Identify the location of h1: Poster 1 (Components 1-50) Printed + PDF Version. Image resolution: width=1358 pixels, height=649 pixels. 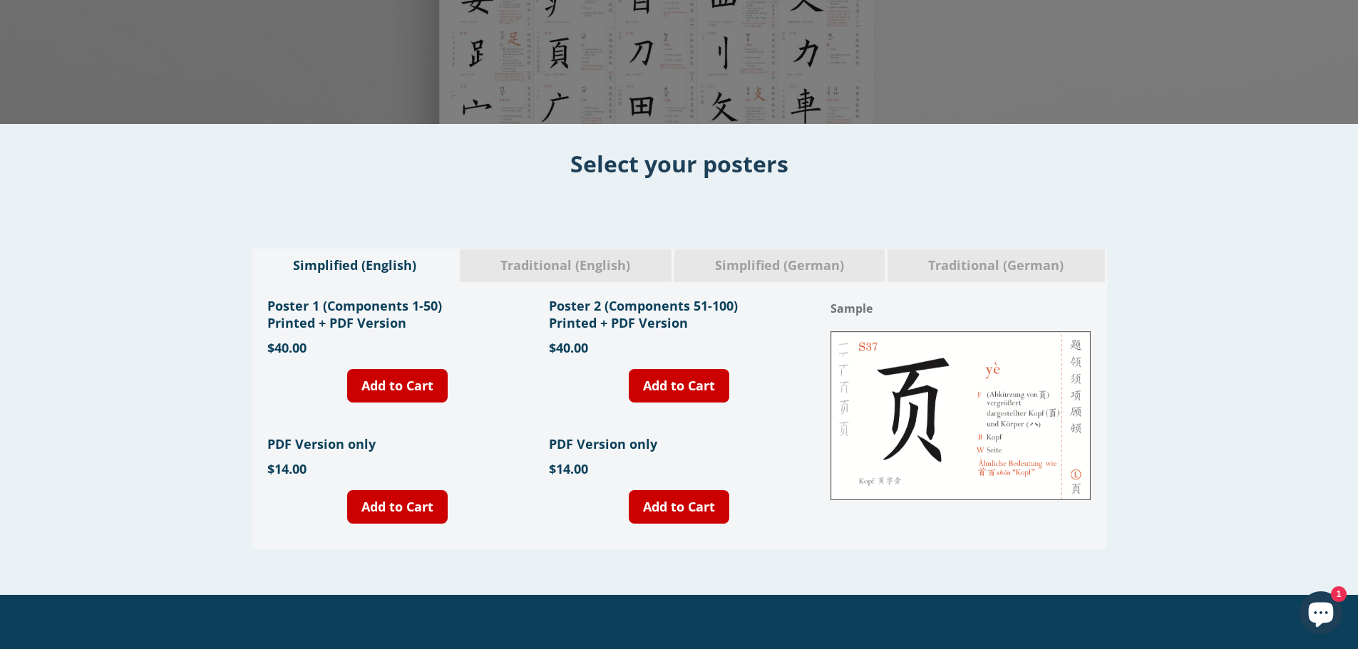
(397, 314).